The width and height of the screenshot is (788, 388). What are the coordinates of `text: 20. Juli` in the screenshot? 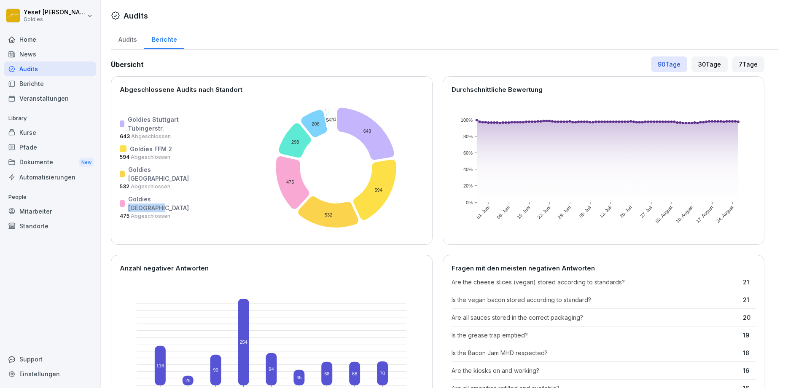 It's located at (626, 212).